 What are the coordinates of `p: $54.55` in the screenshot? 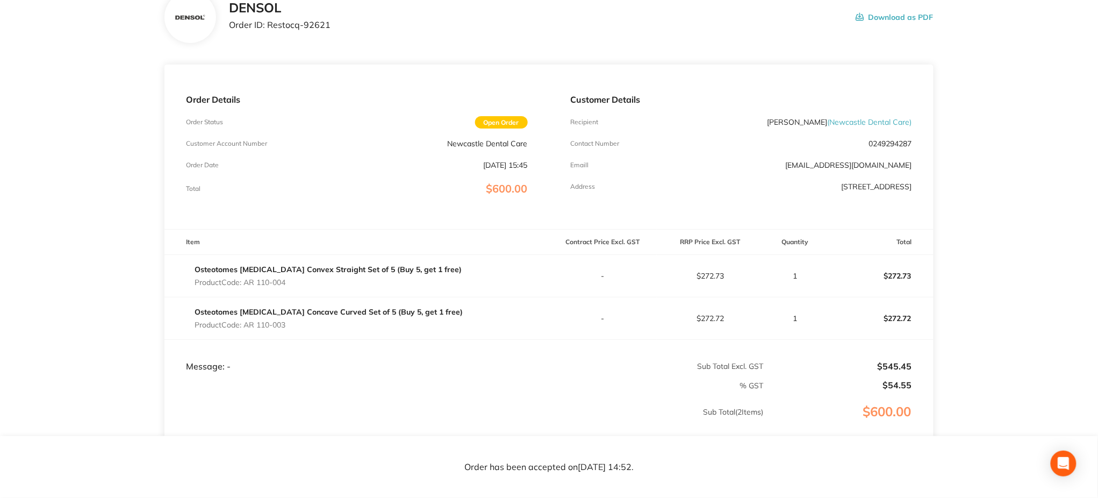 It's located at (839, 385).